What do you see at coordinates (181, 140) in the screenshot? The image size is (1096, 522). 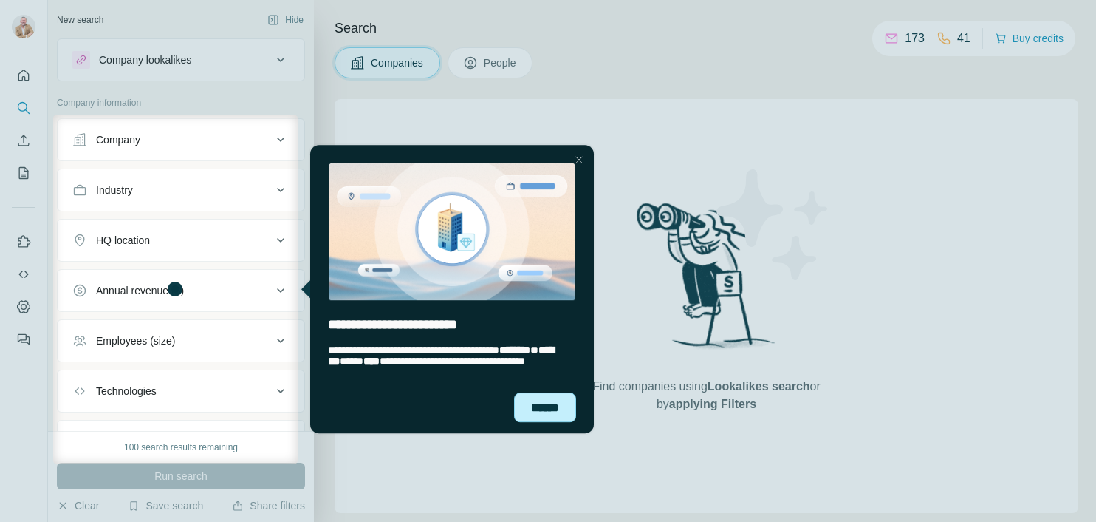 I see `button: Company` at bounding box center [181, 140].